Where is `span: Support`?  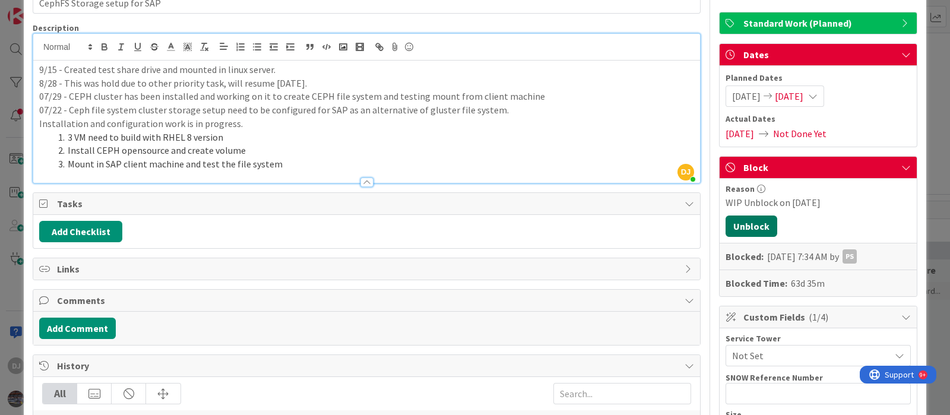 span: Support is located at coordinates (39, 9).